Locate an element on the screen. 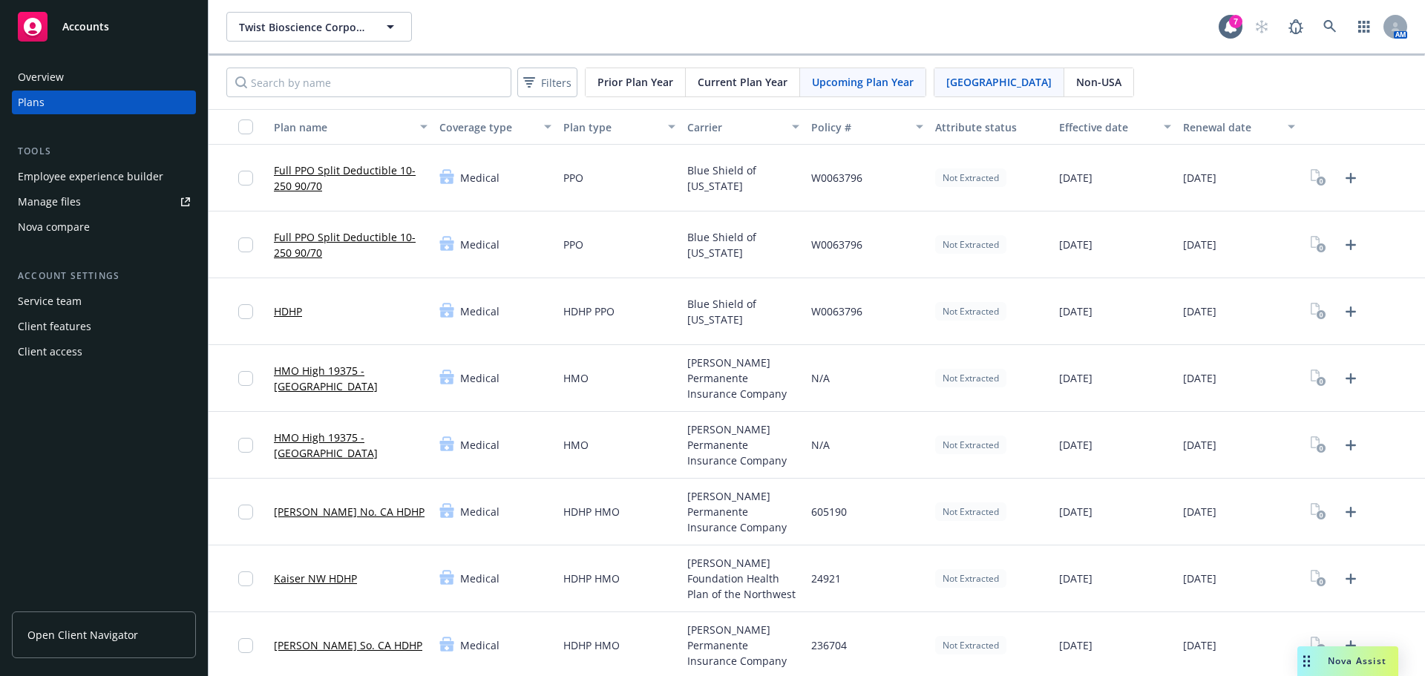 This screenshot has height=676, width=1425. button: Coverage type is located at coordinates (495, 127).